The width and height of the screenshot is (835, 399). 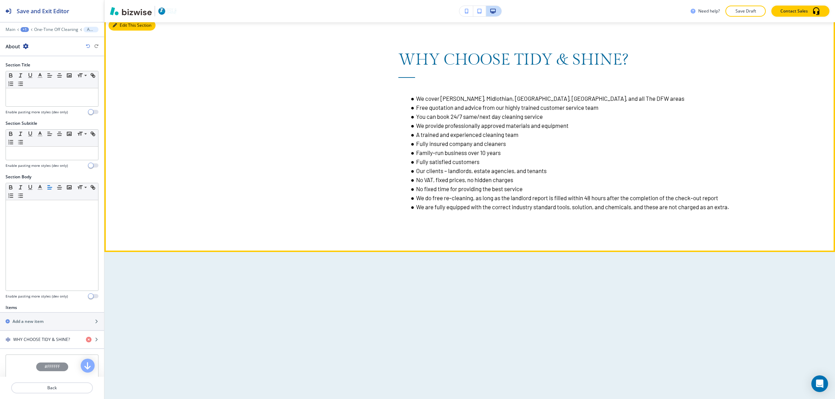 I want to click on div: Open Intercom Messenger, so click(x=819, y=384).